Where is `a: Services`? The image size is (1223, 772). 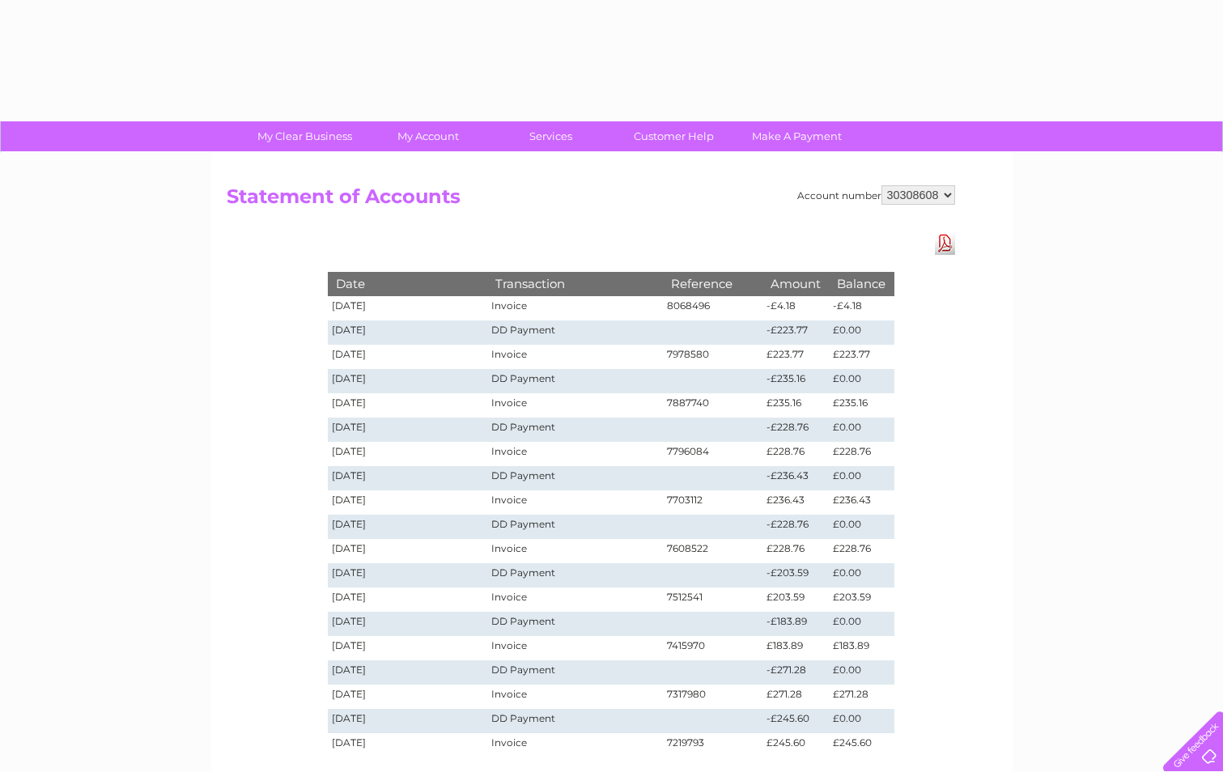 a: Services is located at coordinates (550, 136).